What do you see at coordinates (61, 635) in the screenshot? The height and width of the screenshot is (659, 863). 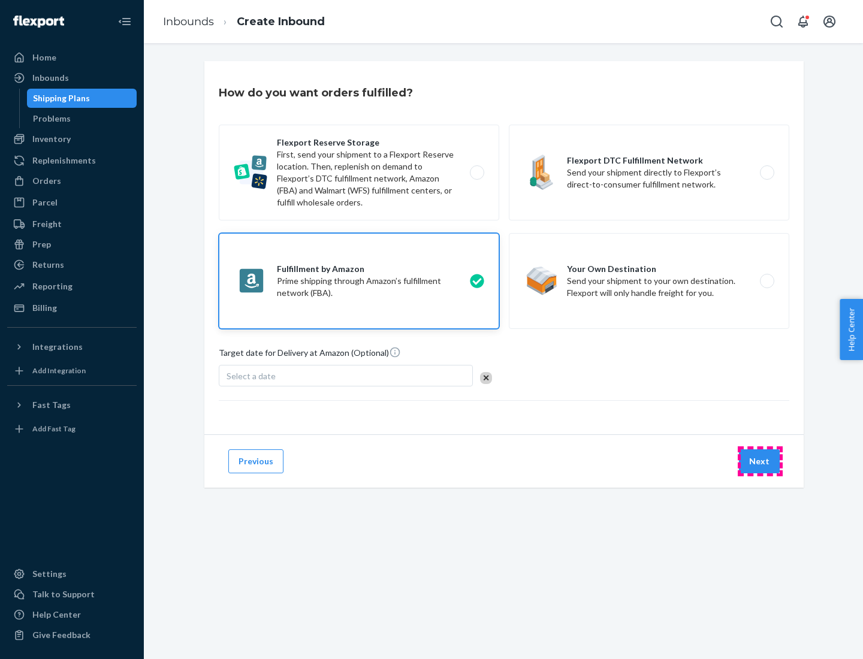 I see `div: Give Feedback` at bounding box center [61, 635].